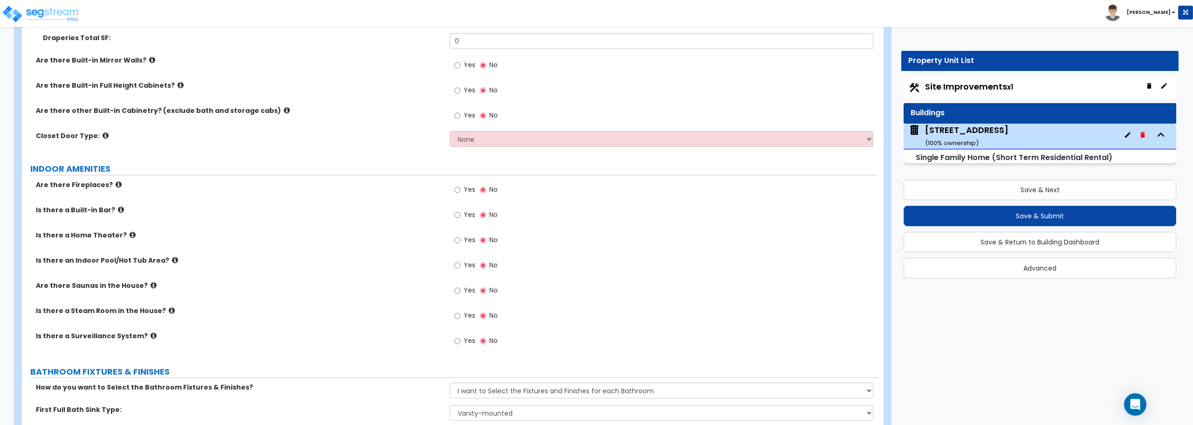 The width and height of the screenshot is (1193, 425). I want to click on img: building.svg, so click(915, 130).